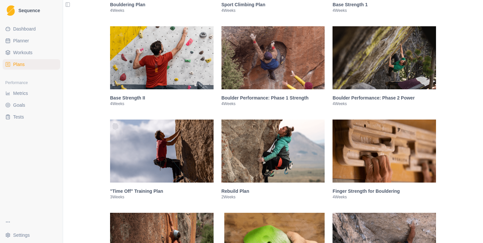  Describe the element at coordinates (162, 58) in the screenshot. I see `img: Base Strength II` at that location.